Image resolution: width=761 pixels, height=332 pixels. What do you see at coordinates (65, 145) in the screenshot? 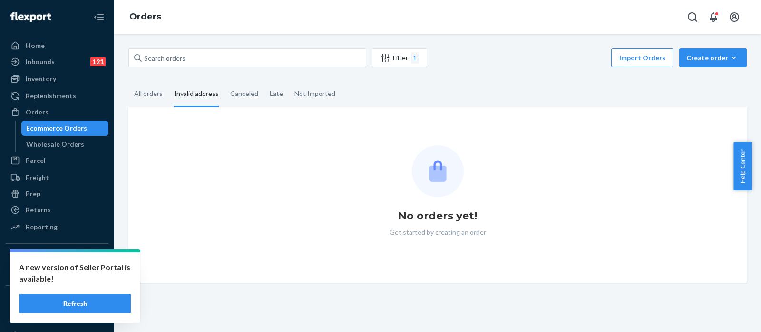
I see `a: Wholesale Orders` at bounding box center [65, 145].